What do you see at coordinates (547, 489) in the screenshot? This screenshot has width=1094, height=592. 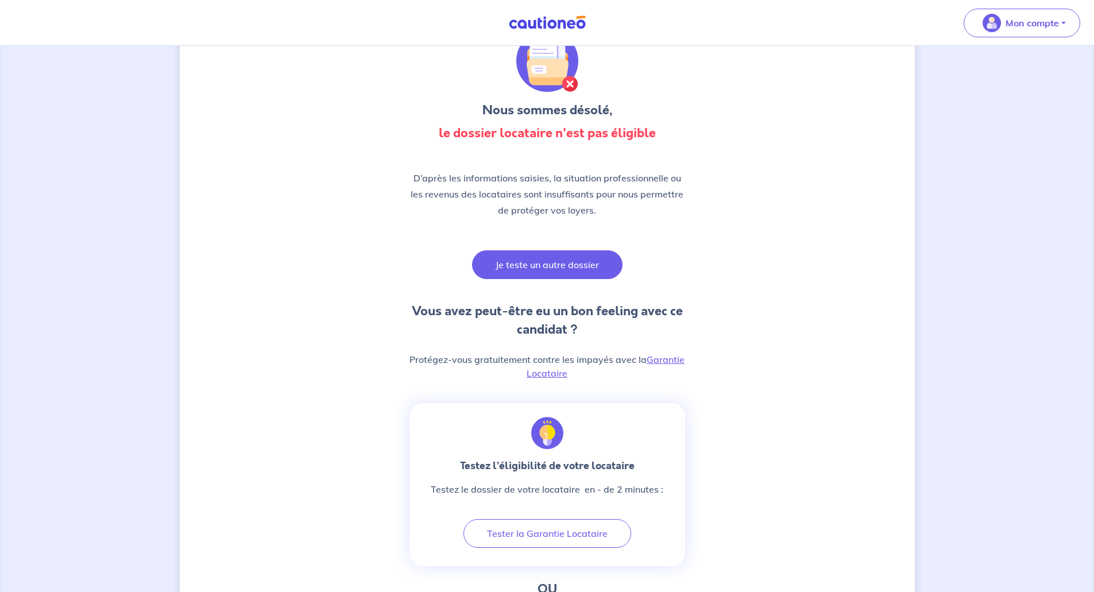 I see `p: Testez le dossier de votre locataire en - de 2 minutes :` at bounding box center [547, 489].